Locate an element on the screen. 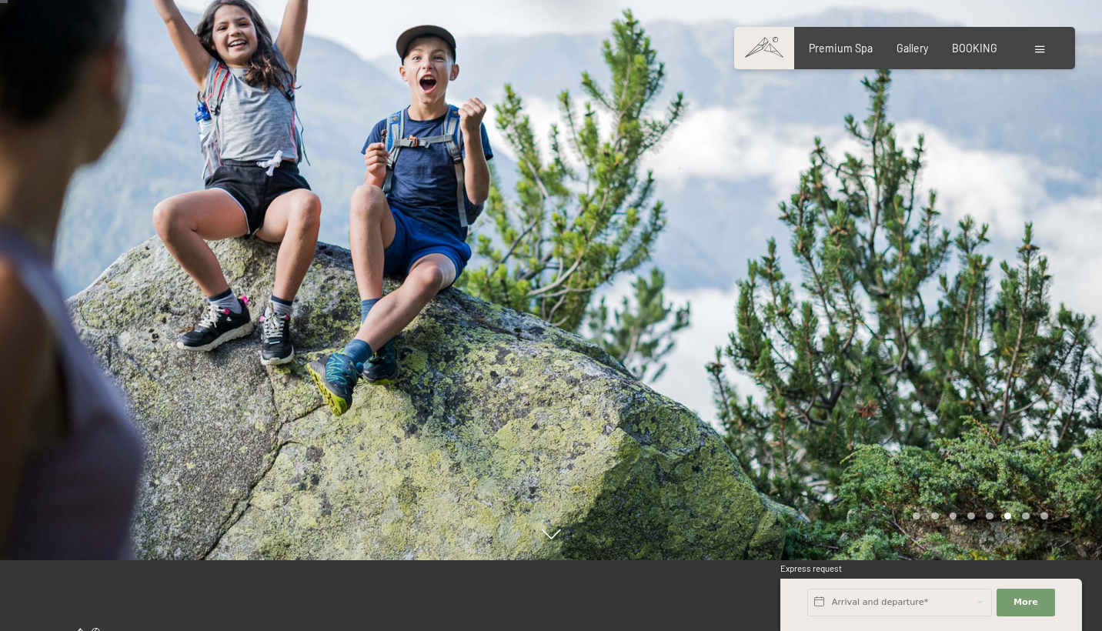 The image size is (1102, 631). a: BOOKING is located at coordinates (974, 48).